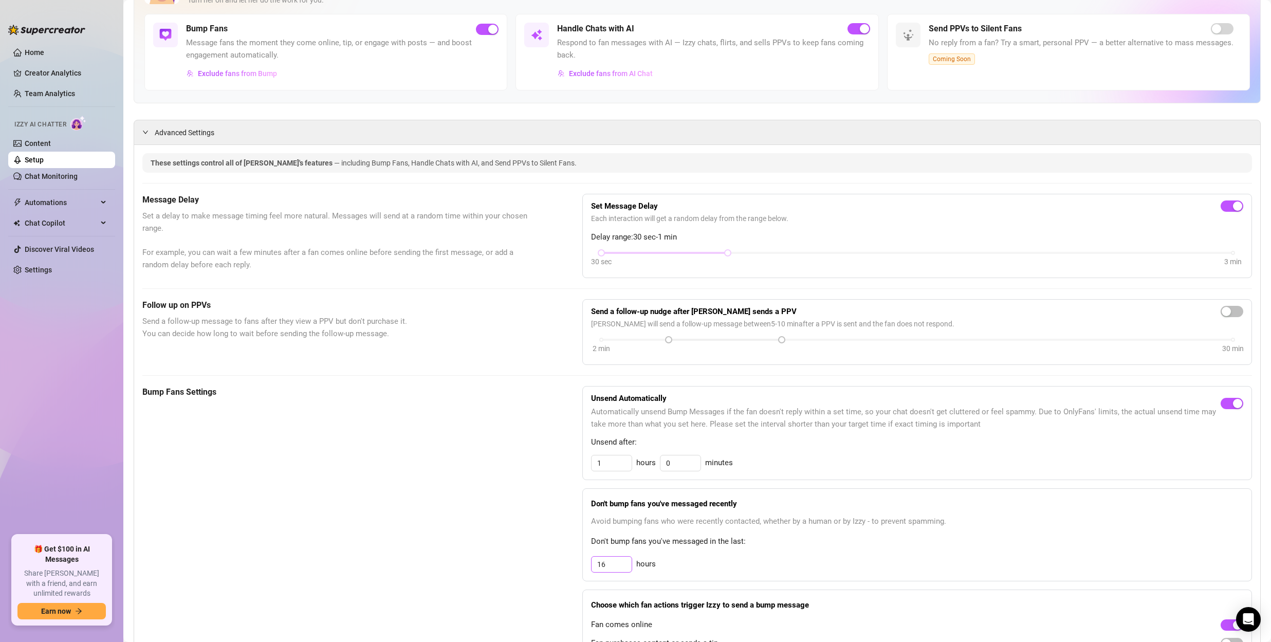  What do you see at coordinates (62, 554) in the screenshot?
I see `span: 🎁 Get $100 in AI Messages` at bounding box center [62, 554].